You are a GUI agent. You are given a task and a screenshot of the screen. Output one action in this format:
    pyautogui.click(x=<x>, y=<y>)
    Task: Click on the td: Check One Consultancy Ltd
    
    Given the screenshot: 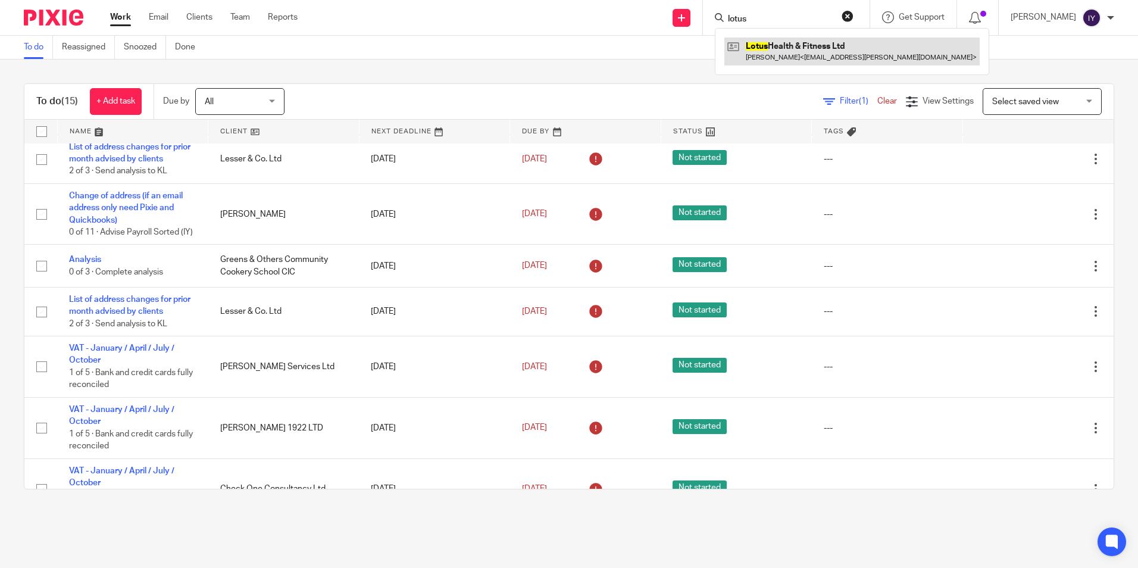 What is the action you would take?
    pyautogui.click(x=284, y=489)
    